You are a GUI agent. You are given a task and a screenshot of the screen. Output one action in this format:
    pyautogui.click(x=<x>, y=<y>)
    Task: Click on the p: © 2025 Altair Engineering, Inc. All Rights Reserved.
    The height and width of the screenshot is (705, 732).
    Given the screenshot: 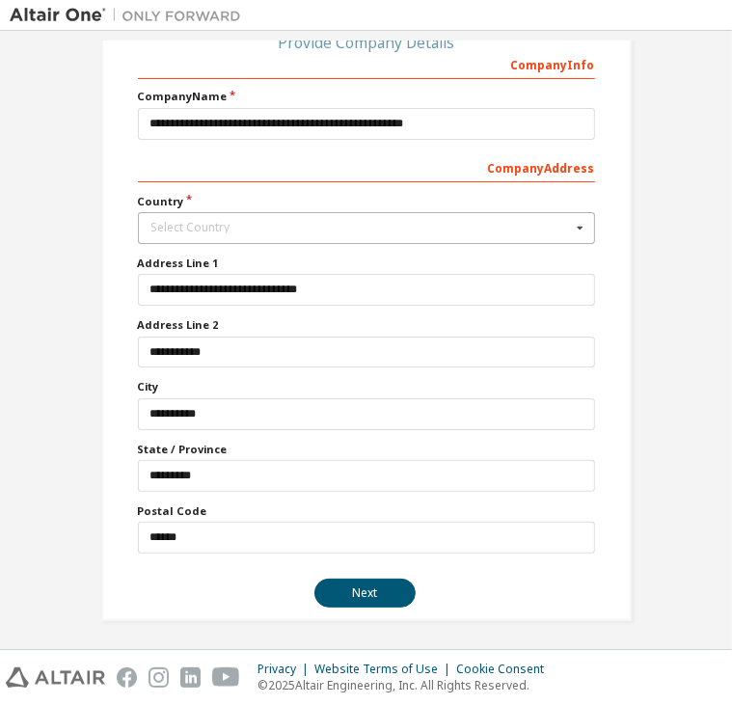 What is the action you would take?
    pyautogui.click(x=406, y=685)
    